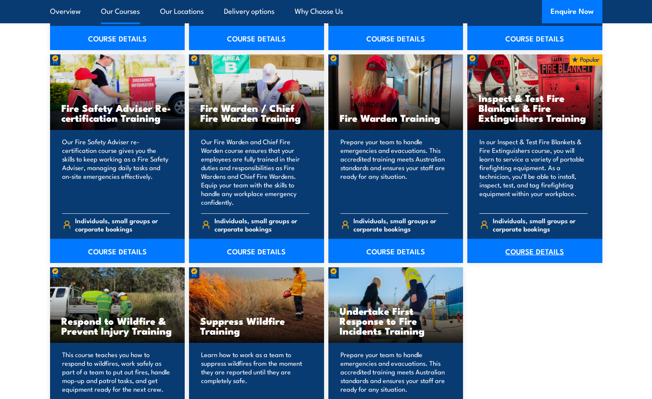 The height and width of the screenshot is (399, 652). What do you see at coordinates (256, 113) in the screenshot?
I see `h3: Fire Warden / Chief Fire Warden Training` at bounding box center [256, 113].